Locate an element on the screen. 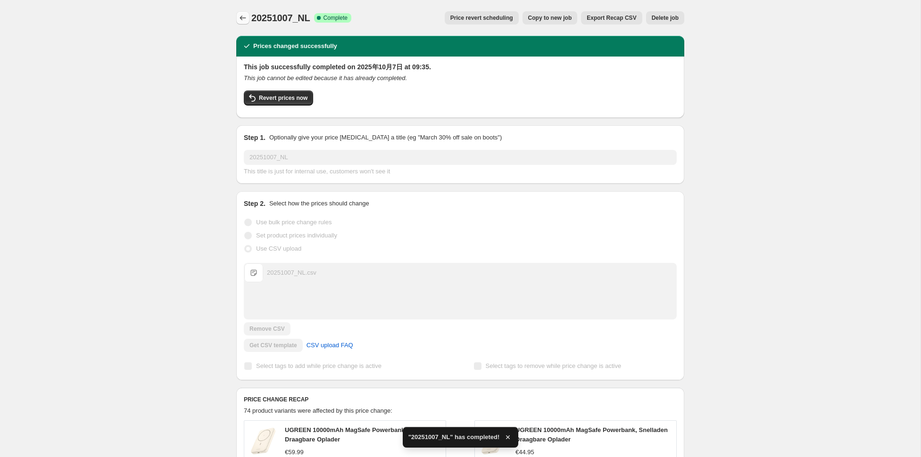 The height and width of the screenshot is (457, 921). span: Price revert scheduling is located at coordinates (481, 18).